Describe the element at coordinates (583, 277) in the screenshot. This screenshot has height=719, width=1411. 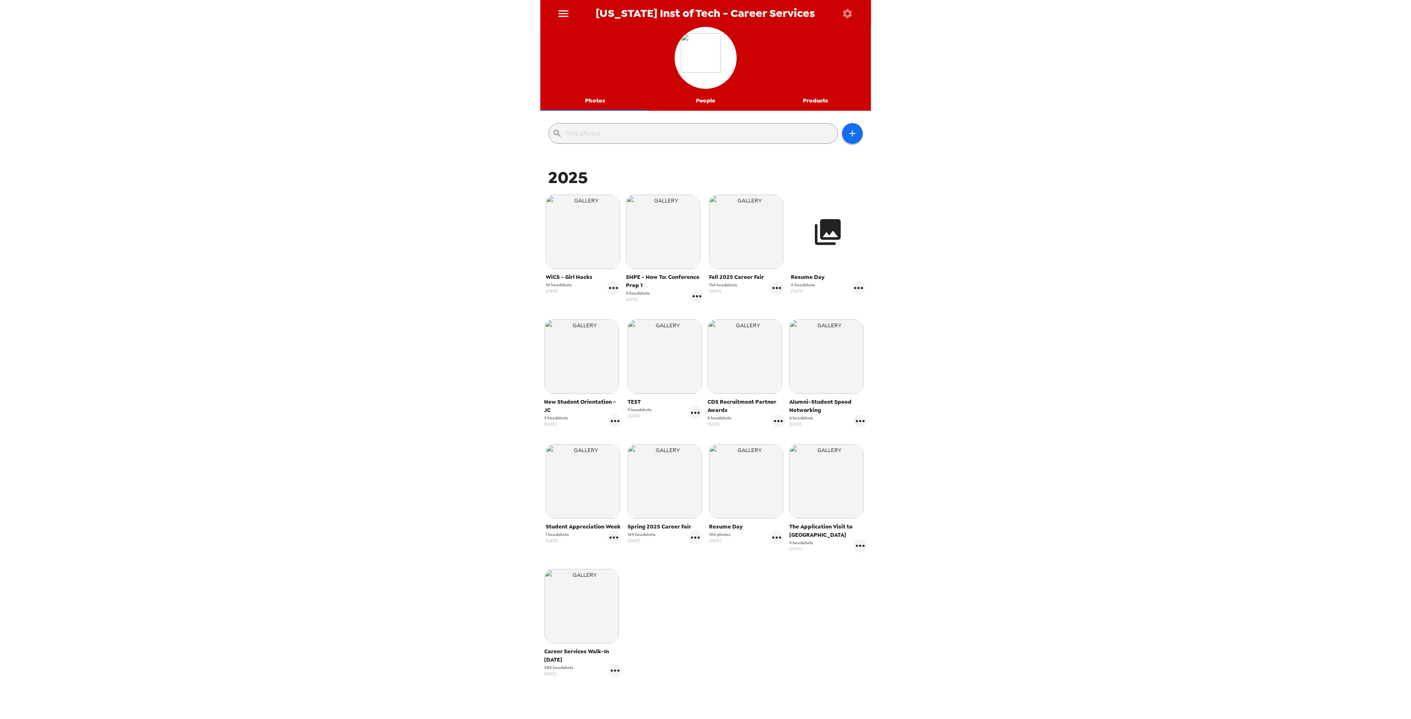
I see `span: WiCS - Girl Hacks` at that location.